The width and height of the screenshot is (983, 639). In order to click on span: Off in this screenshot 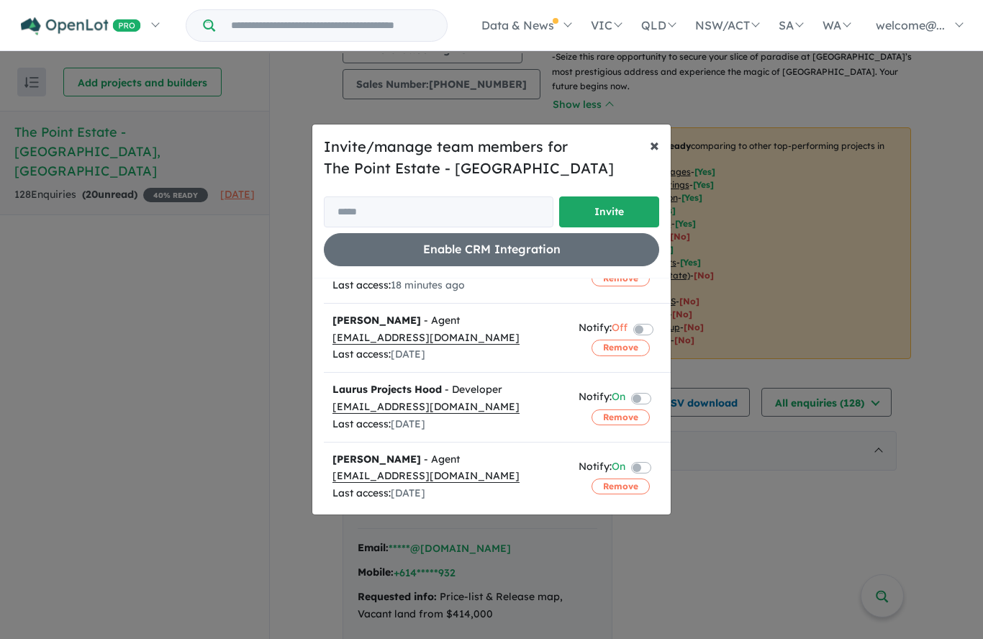, I will do `click(620, 329)`.